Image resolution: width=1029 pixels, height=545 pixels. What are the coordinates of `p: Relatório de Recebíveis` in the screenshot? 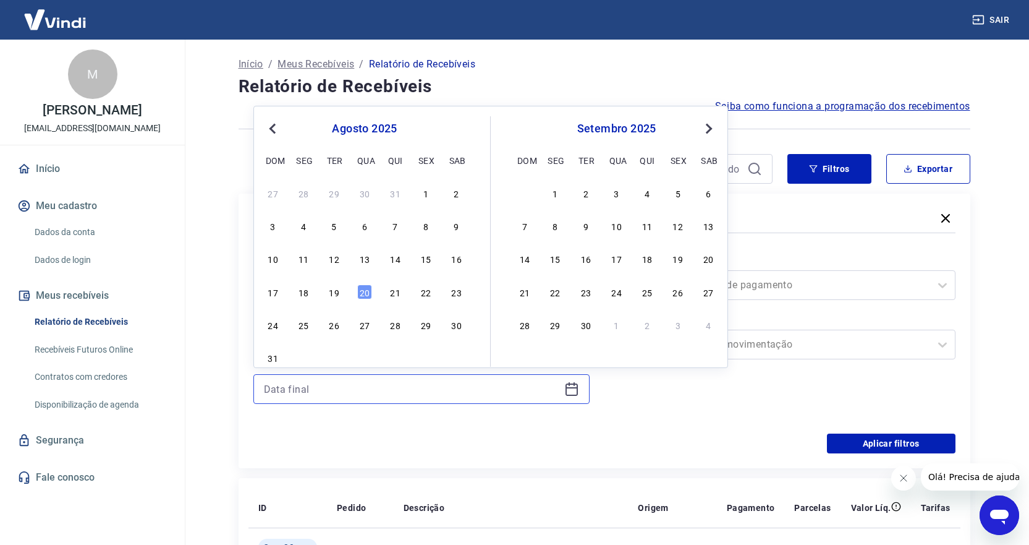 It's located at (422, 64).